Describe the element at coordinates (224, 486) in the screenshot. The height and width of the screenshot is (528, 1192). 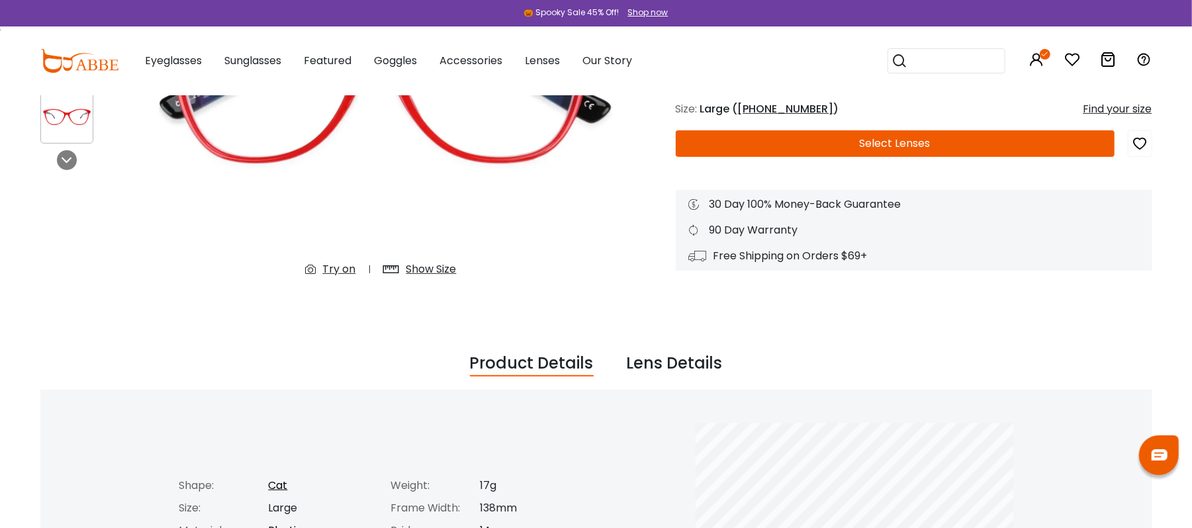
I see `div: Shape:` at that location.